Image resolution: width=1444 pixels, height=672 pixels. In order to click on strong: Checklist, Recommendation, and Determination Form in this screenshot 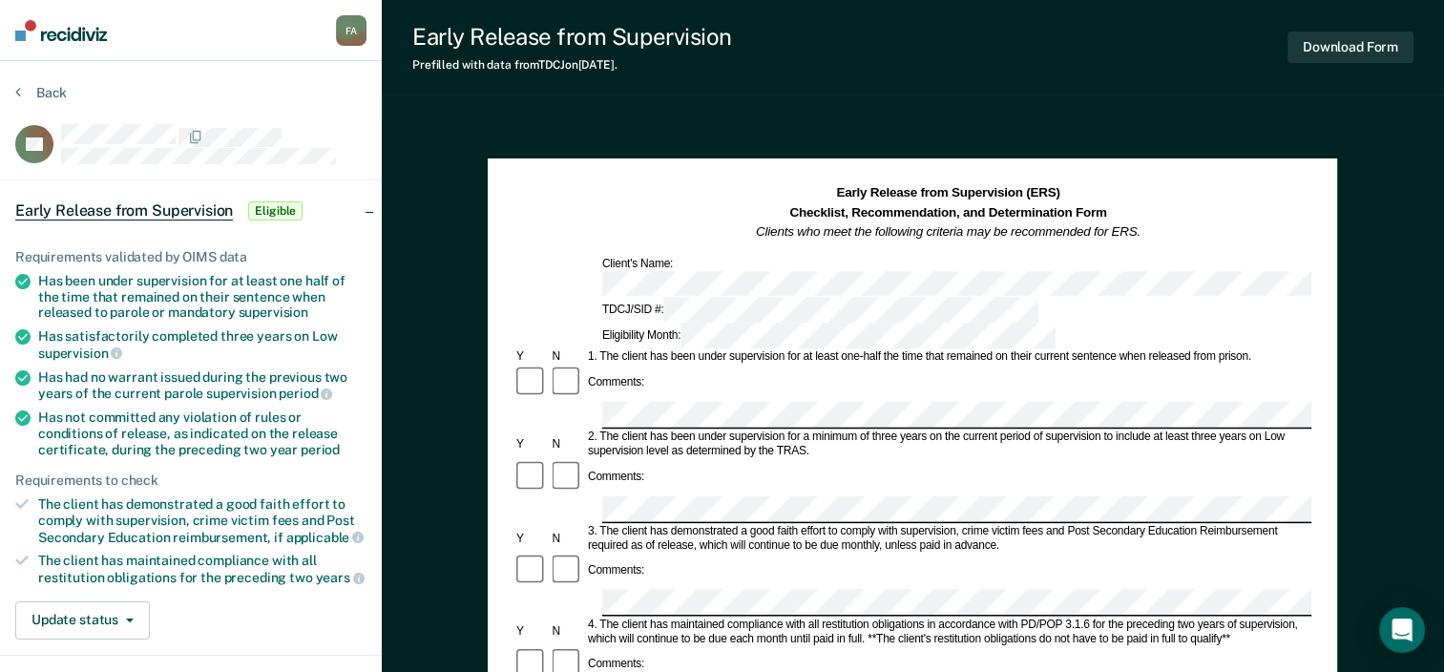, I will do `click(948, 212)`.